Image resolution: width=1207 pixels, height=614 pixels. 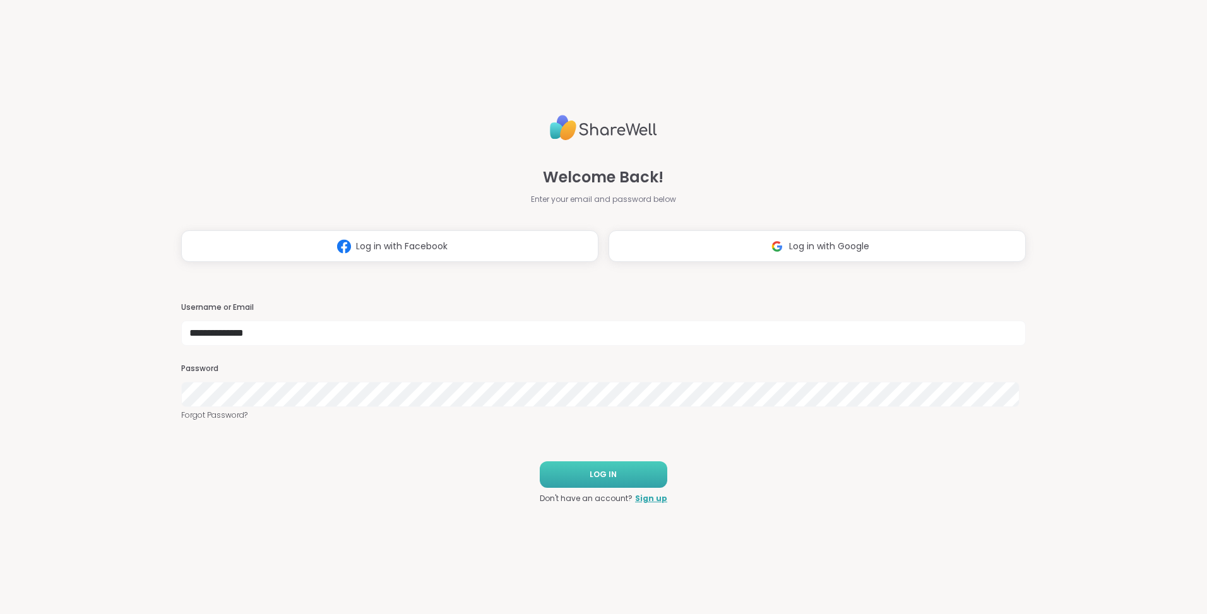 I want to click on img: ShareWell Logo, so click(x=603, y=127).